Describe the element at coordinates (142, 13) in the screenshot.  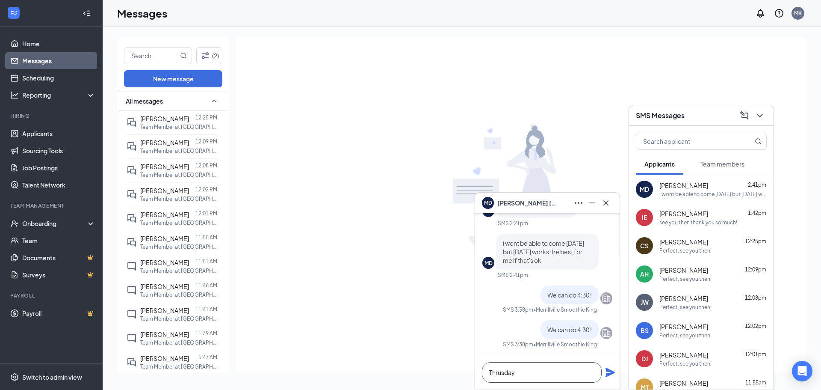
I see `h1: Messages` at that location.